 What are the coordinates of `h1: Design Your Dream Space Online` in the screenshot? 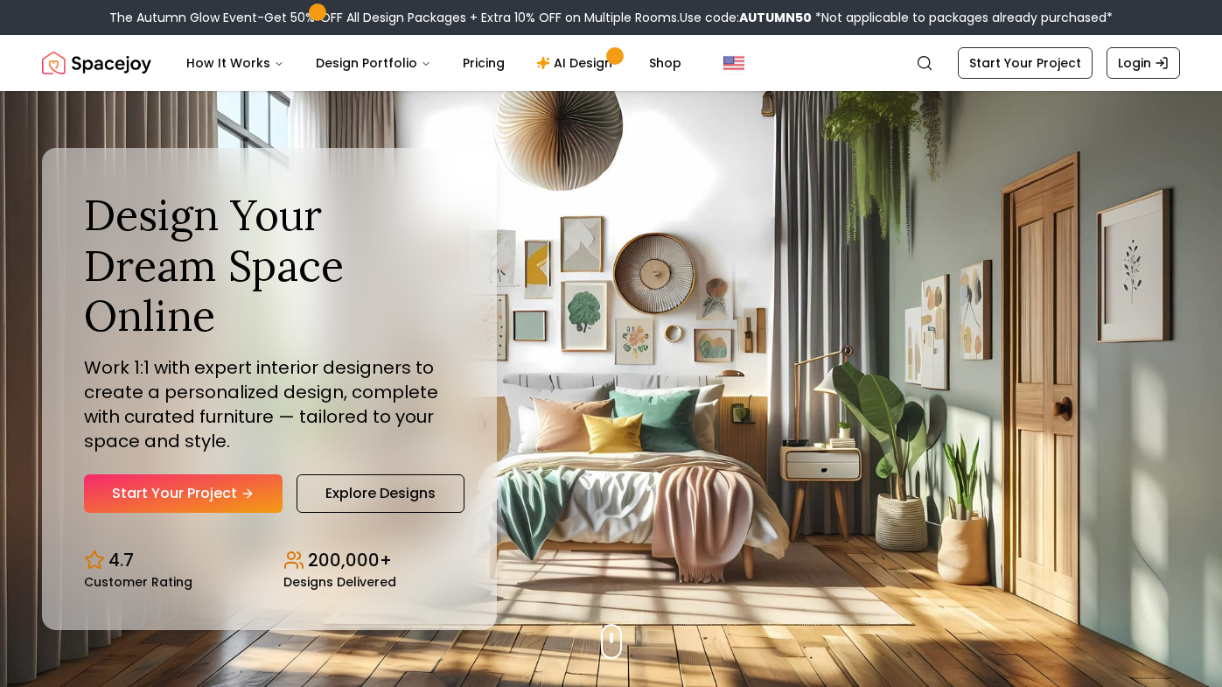 It's located at (269, 265).